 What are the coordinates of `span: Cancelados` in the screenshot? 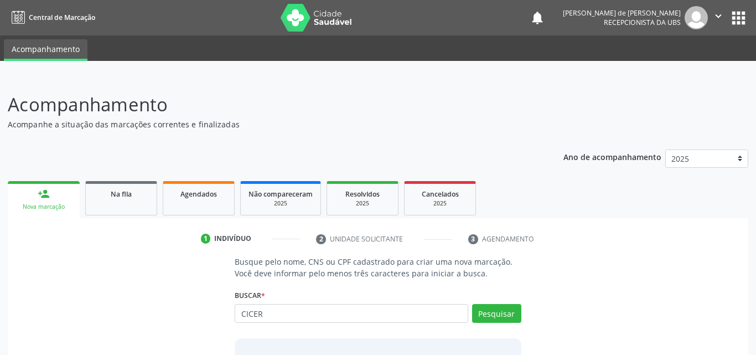 It's located at (440, 194).